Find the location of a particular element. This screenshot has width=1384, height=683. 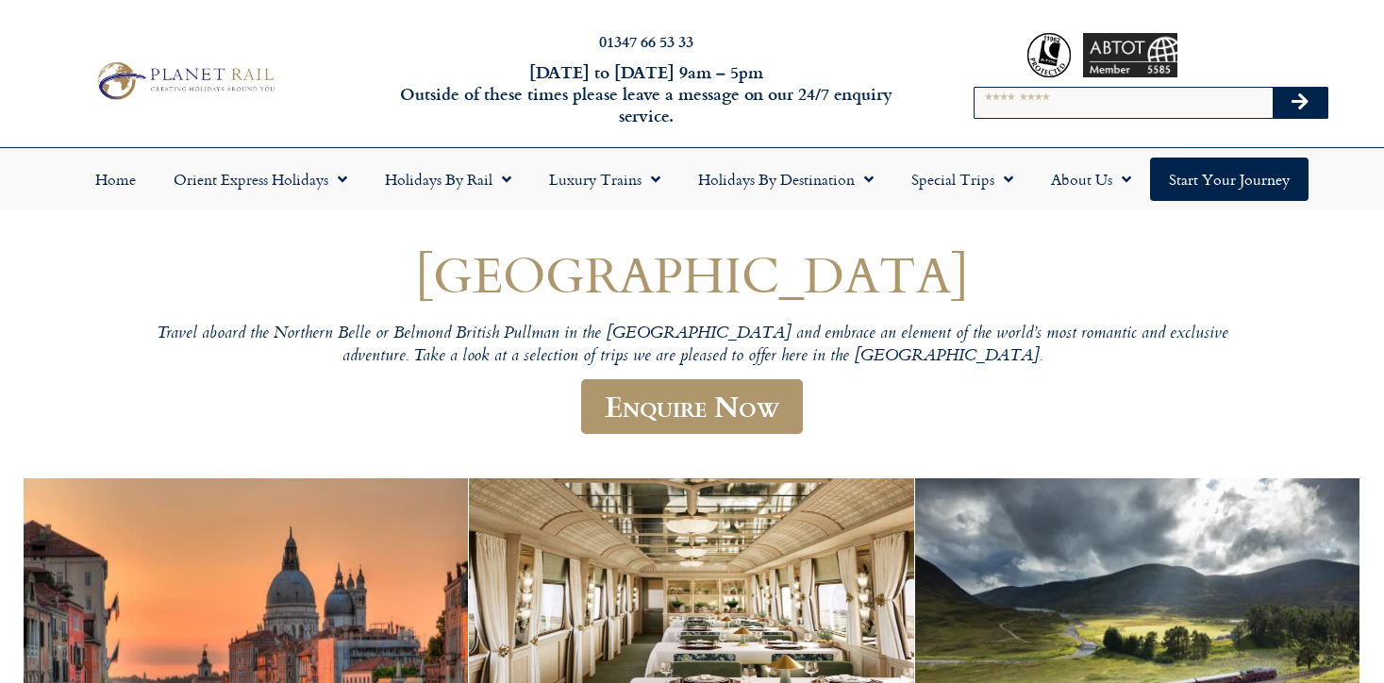

a: Holidays by Destination is located at coordinates (786, 179).